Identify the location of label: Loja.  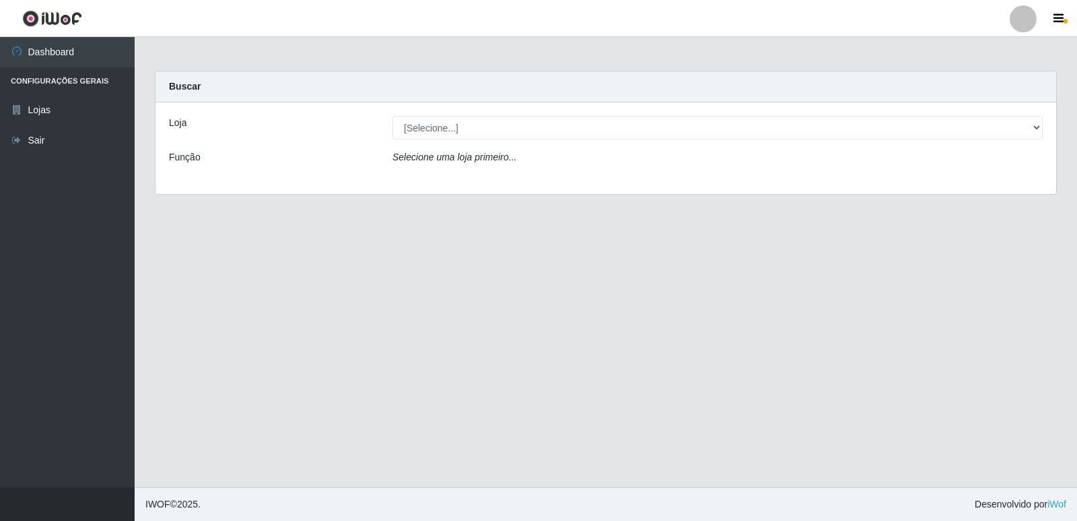
(178, 123).